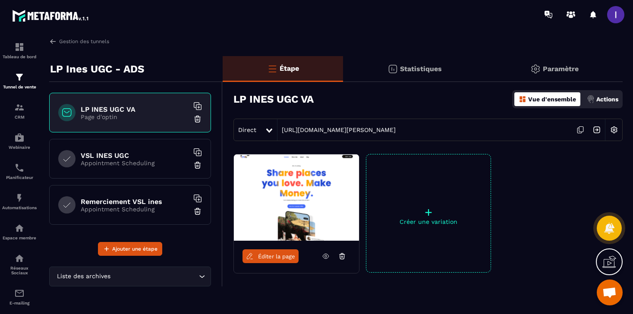 Image resolution: width=633 pixels, height=314 pixels. I want to click on img: social-network, so click(19, 259).